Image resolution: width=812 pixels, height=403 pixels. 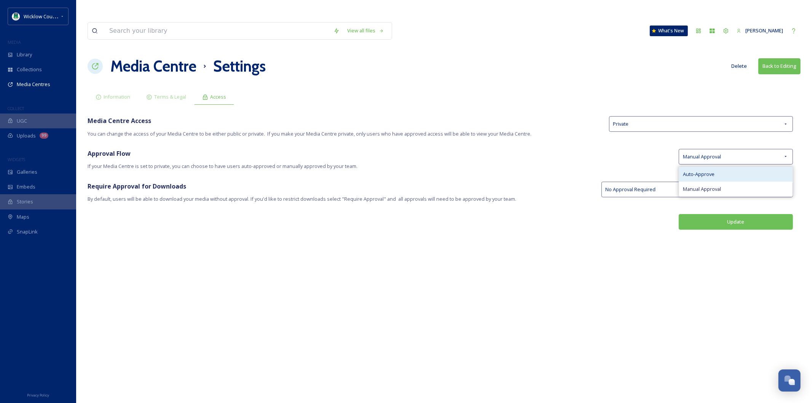 What do you see at coordinates (736, 222) in the screenshot?
I see `button: Update` at bounding box center [736, 222].